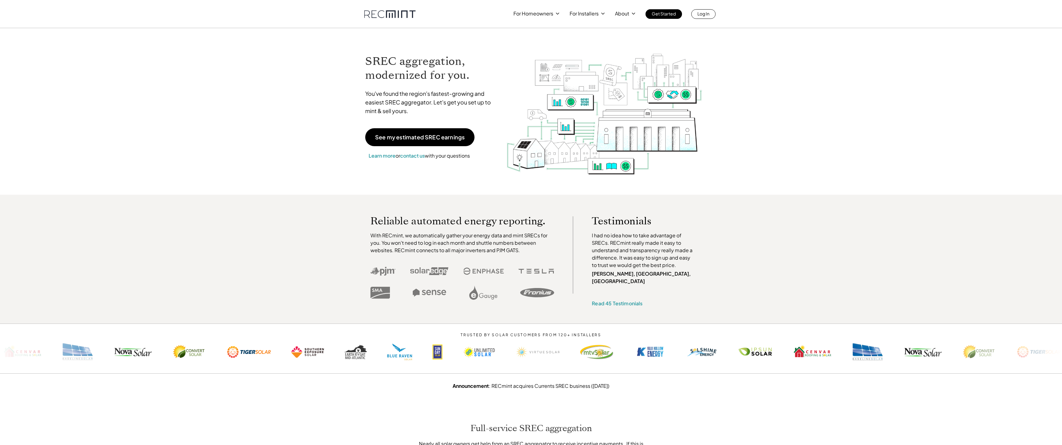 The width and height of the screenshot is (1062, 445). What do you see at coordinates (664, 14) in the screenshot?
I see `a: Get Started` at bounding box center [664, 14].